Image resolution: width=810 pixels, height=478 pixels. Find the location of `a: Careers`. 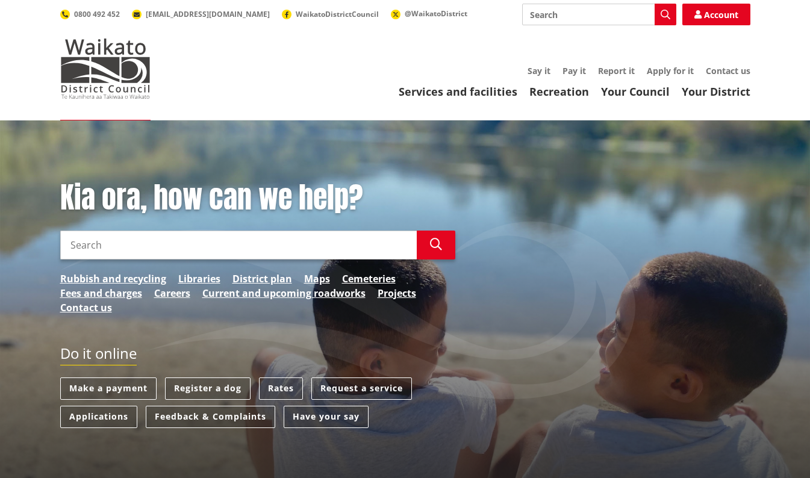

a: Careers is located at coordinates (172, 293).